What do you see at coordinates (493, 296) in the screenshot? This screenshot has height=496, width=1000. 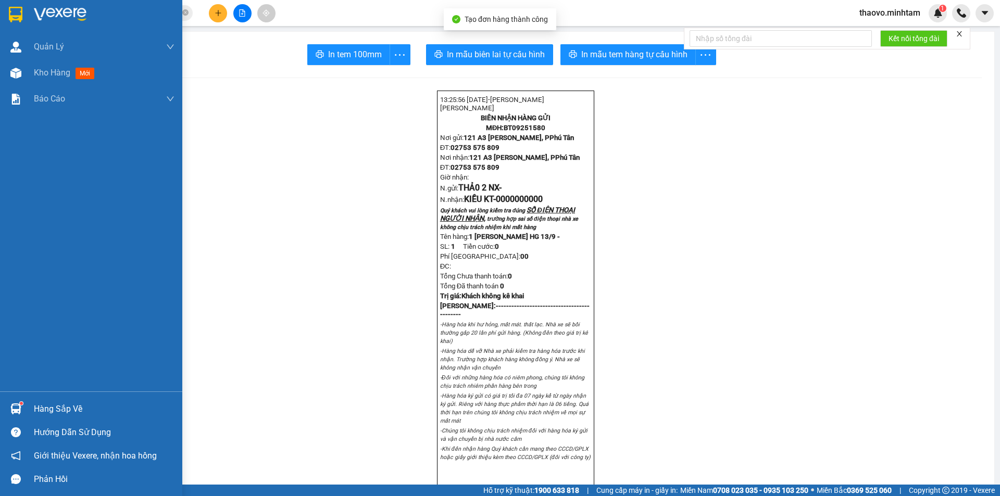 I see `span: Khách không kê khai` at bounding box center [493, 296].